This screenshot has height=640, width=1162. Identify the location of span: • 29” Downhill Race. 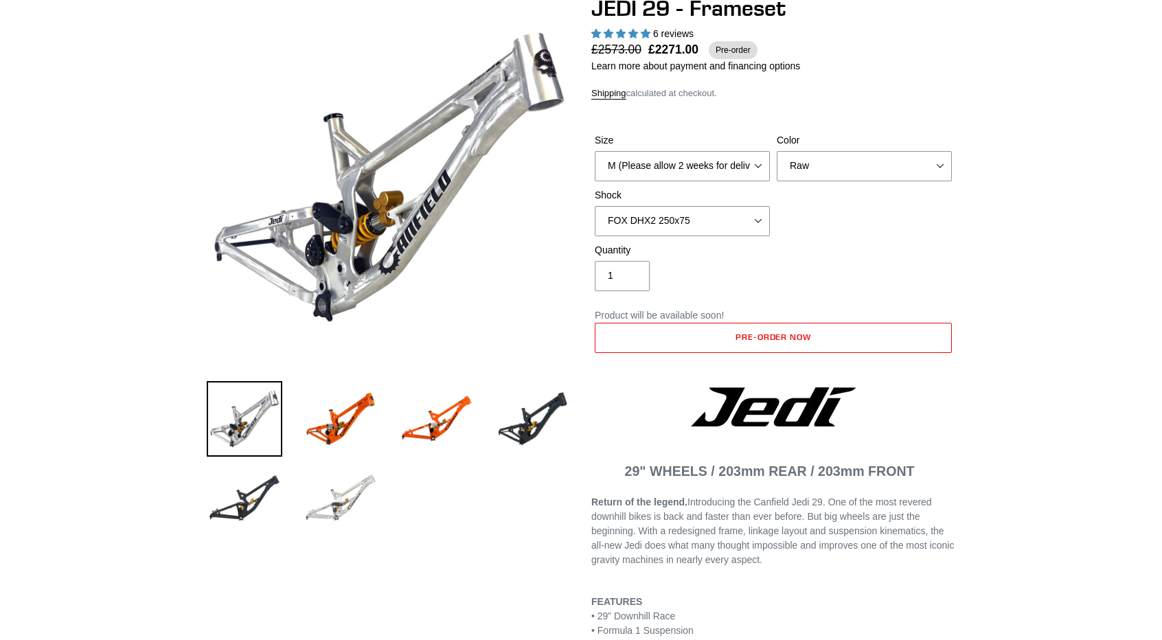
(633, 616).